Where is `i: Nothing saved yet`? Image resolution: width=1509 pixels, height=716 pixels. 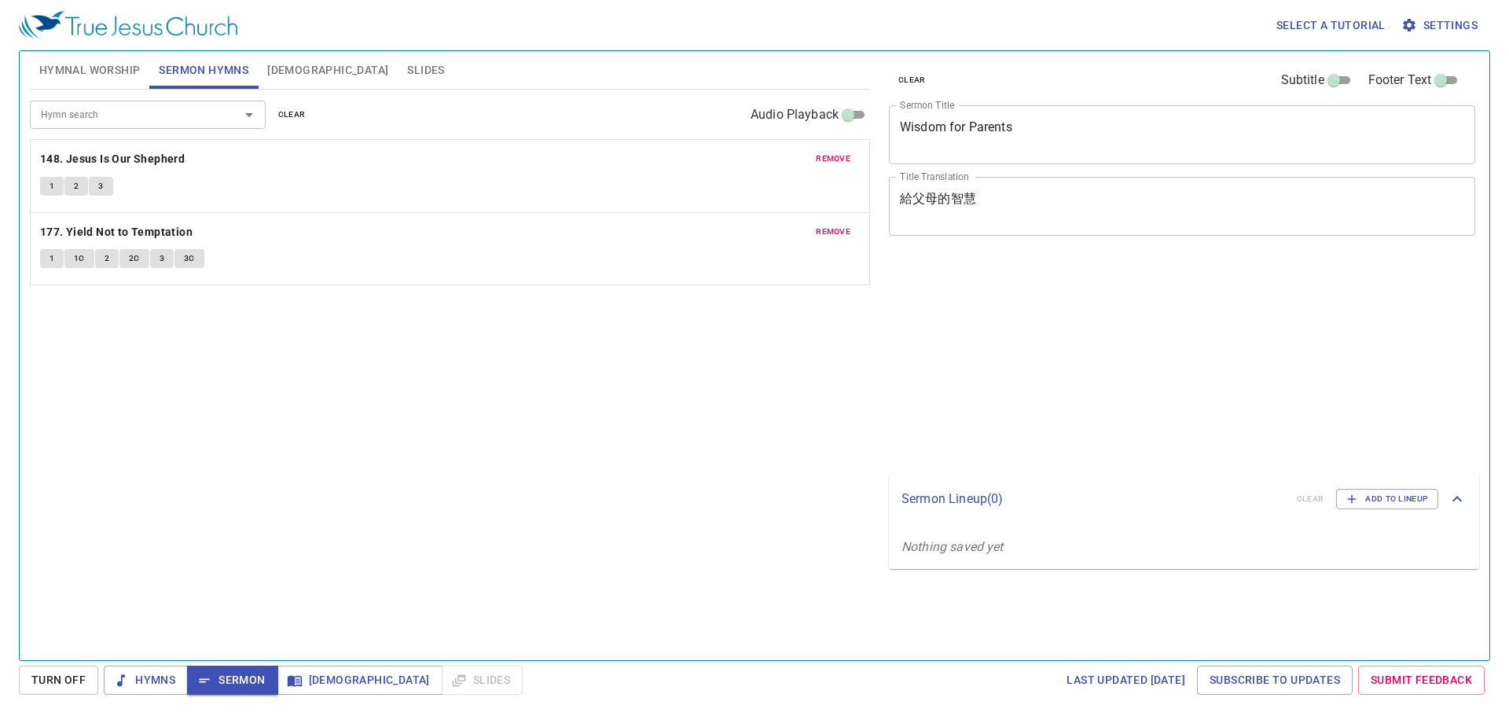 i: Nothing saved yet is located at coordinates (953, 546).